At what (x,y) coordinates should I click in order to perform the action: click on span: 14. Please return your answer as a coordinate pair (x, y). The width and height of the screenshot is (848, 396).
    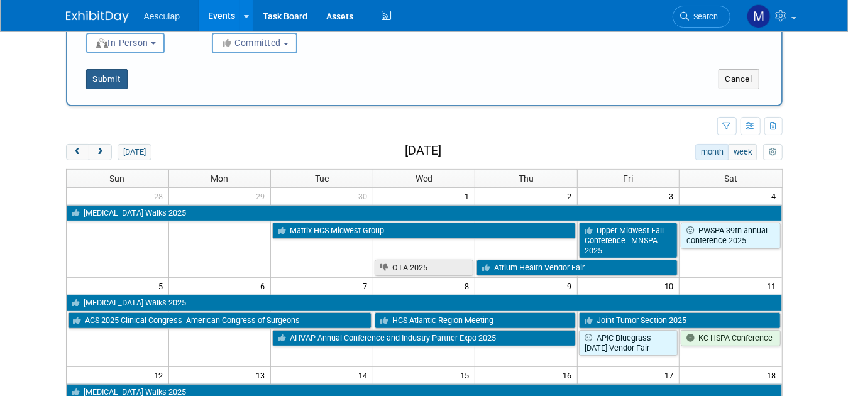
    Looking at the image, I should click on (365, 375).